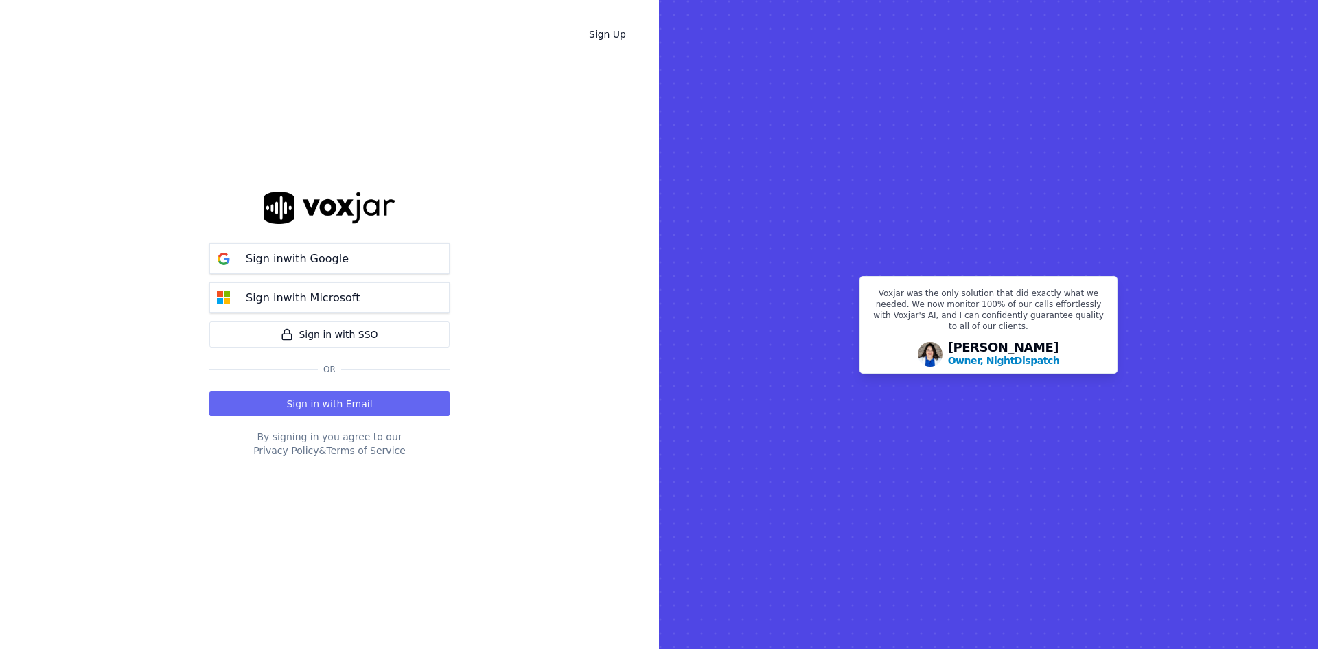  Describe the element at coordinates (303, 298) in the screenshot. I see `p: Sign in with Microsoft` at that location.